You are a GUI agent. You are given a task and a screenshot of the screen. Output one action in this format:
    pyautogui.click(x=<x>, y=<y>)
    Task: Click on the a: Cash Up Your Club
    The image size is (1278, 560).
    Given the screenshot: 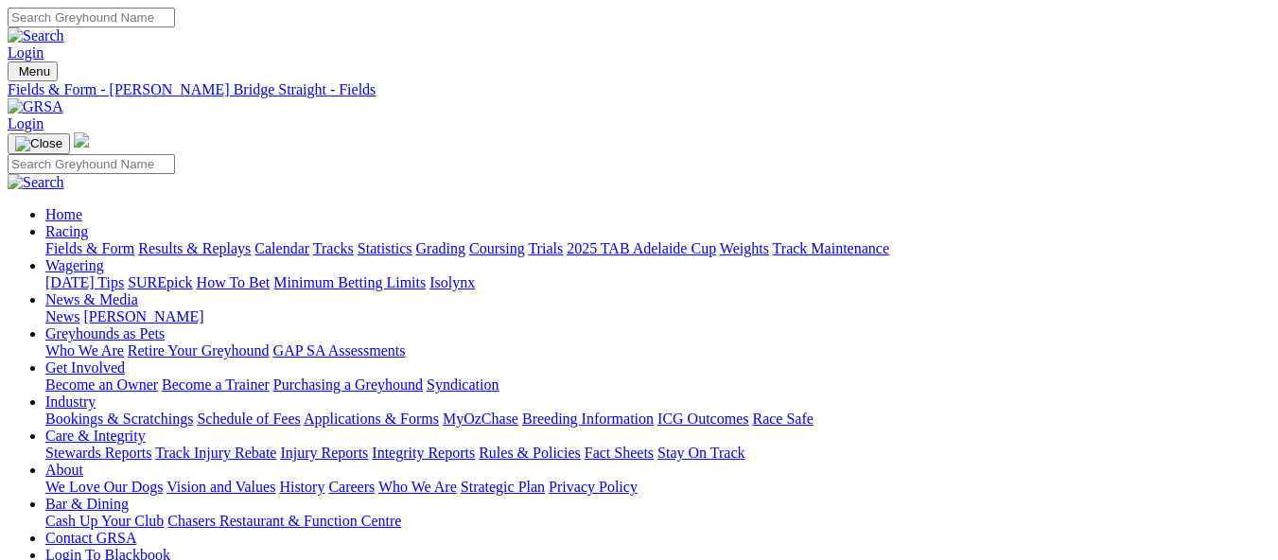 What is the action you would take?
    pyautogui.click(x=104, y=520)
    